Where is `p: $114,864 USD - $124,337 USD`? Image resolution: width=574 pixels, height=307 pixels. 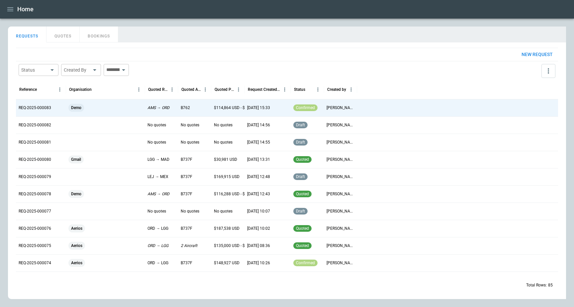 p: $114,864 USD - $124,337 USD is located at coordinates (241, 108).